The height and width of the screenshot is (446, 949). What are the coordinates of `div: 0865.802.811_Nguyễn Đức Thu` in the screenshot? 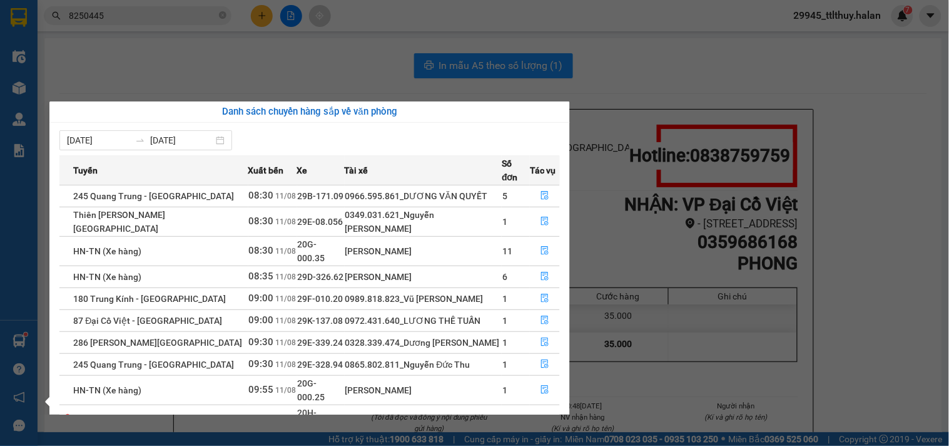 It's located at (424, 364).